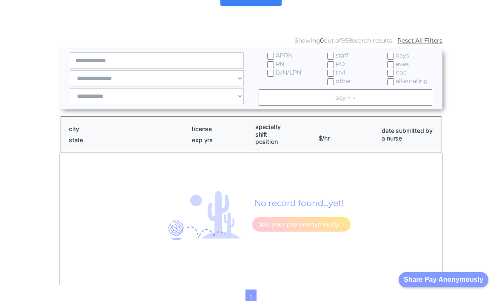 Image resolution: width=502 pixels, height=301 pixels. What do you see at coordinates (284, 55) in the screenshot?
I see `span: APRN` at bounding box center [284, 55].